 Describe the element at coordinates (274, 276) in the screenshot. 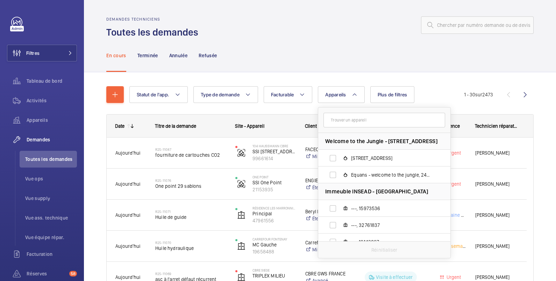

I see `p: TRIPLEX MILIEU` at that location.